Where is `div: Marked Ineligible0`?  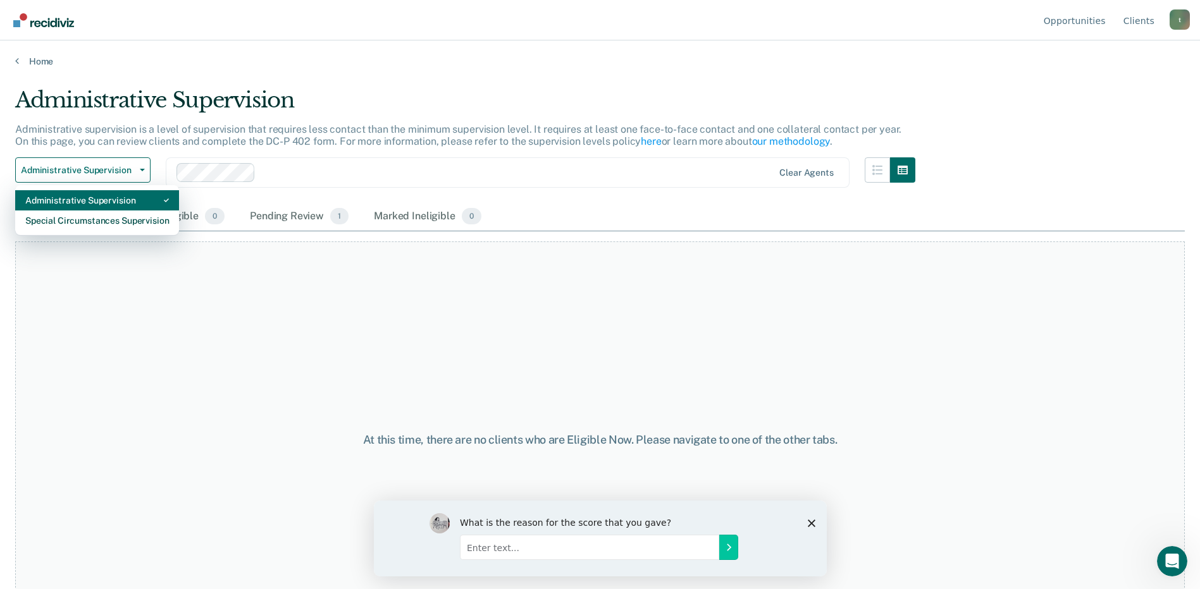 div: Marked Ineligible0 is located at coordinates (427, 217).